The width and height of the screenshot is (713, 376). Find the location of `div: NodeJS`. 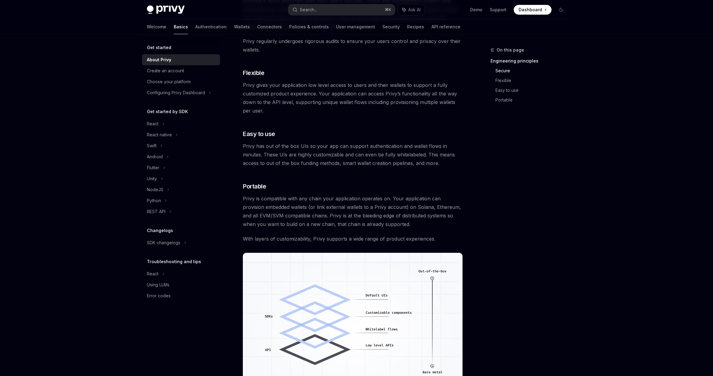

div: NodeJS is located at coordinates (155, 189).